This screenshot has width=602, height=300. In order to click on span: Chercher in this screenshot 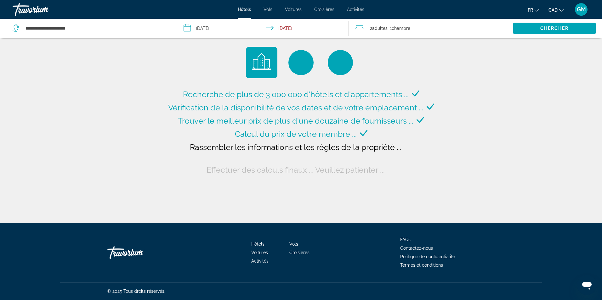, I will do `click(554, 28)`.